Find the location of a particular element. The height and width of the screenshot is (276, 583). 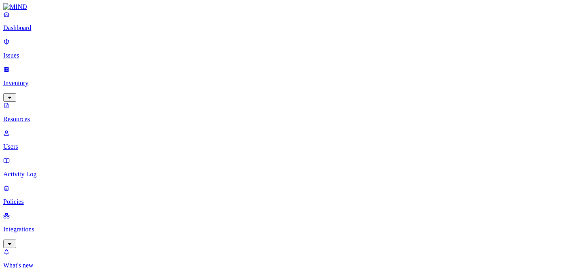

a: Issues is located at coordinates (291, 49).